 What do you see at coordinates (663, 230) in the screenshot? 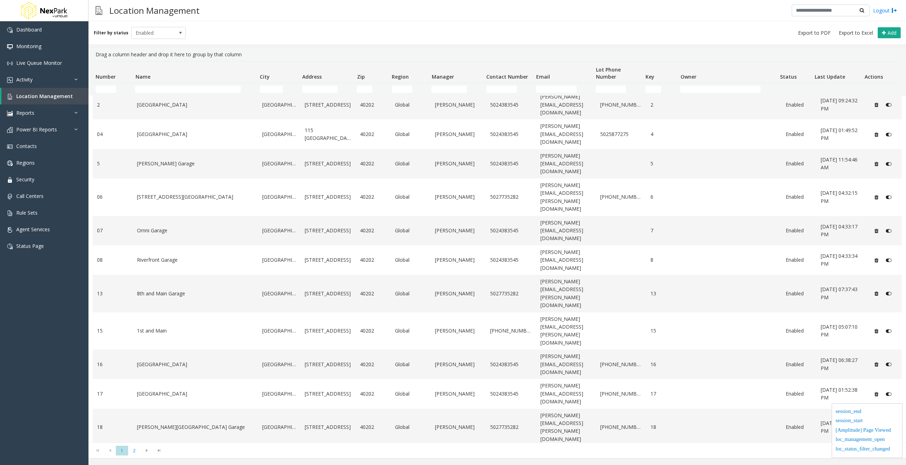
I see `a: 7` at bounding box center [663, 230].